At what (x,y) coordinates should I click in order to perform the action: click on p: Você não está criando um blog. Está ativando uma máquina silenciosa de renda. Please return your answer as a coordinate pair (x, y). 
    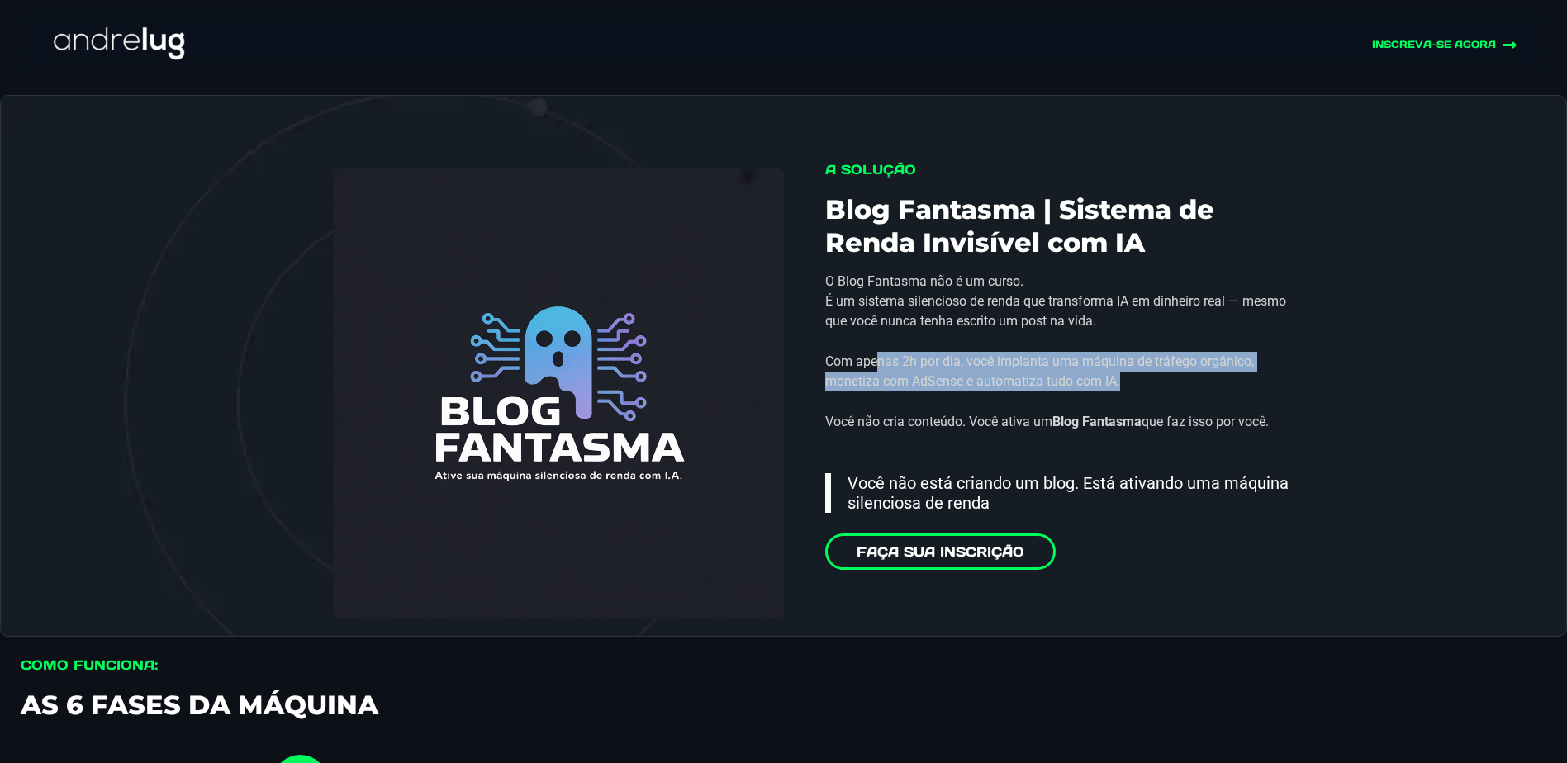
    Looking at the image, I should click on (1072, 493).